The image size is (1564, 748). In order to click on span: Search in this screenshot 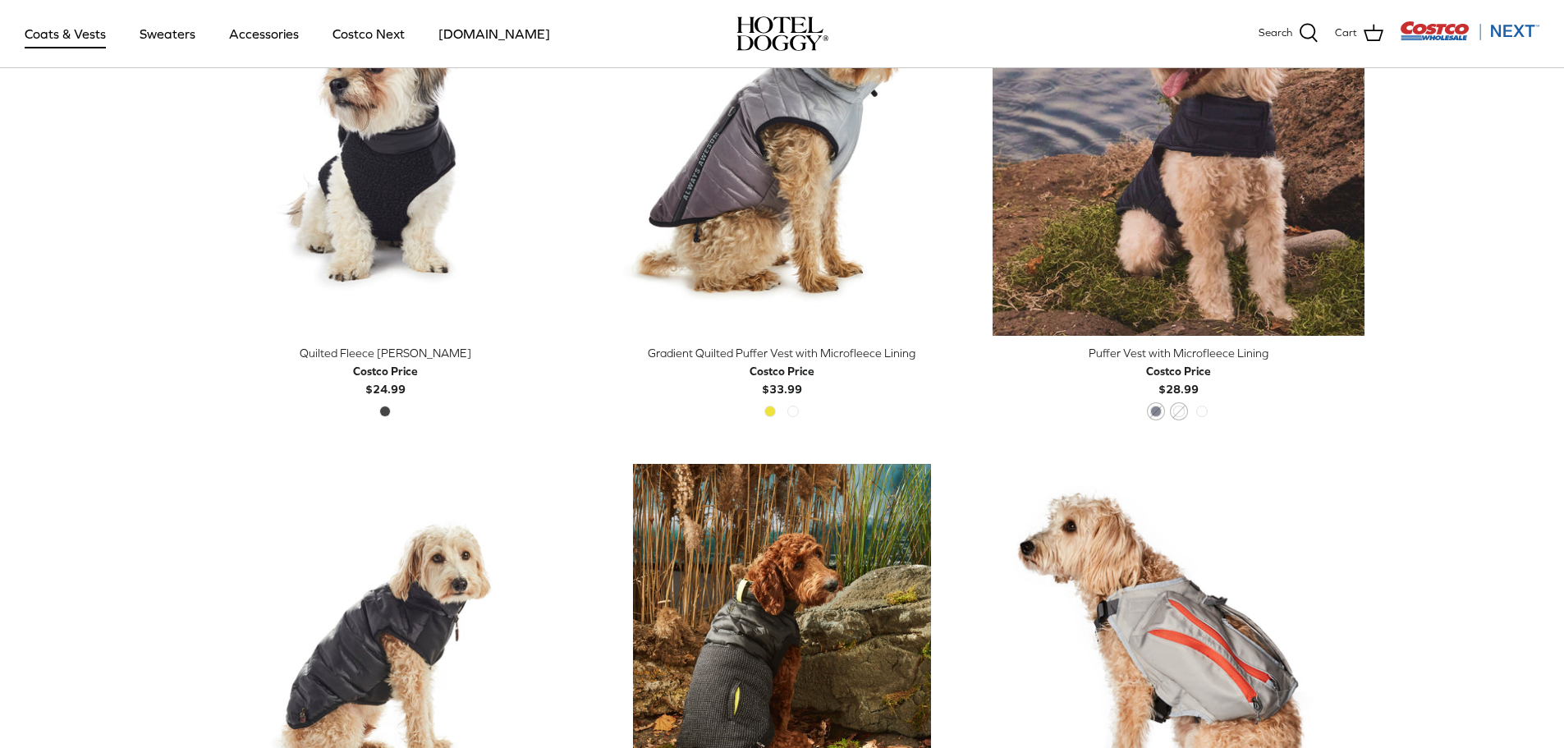, I will do `click(1275, 33)`.